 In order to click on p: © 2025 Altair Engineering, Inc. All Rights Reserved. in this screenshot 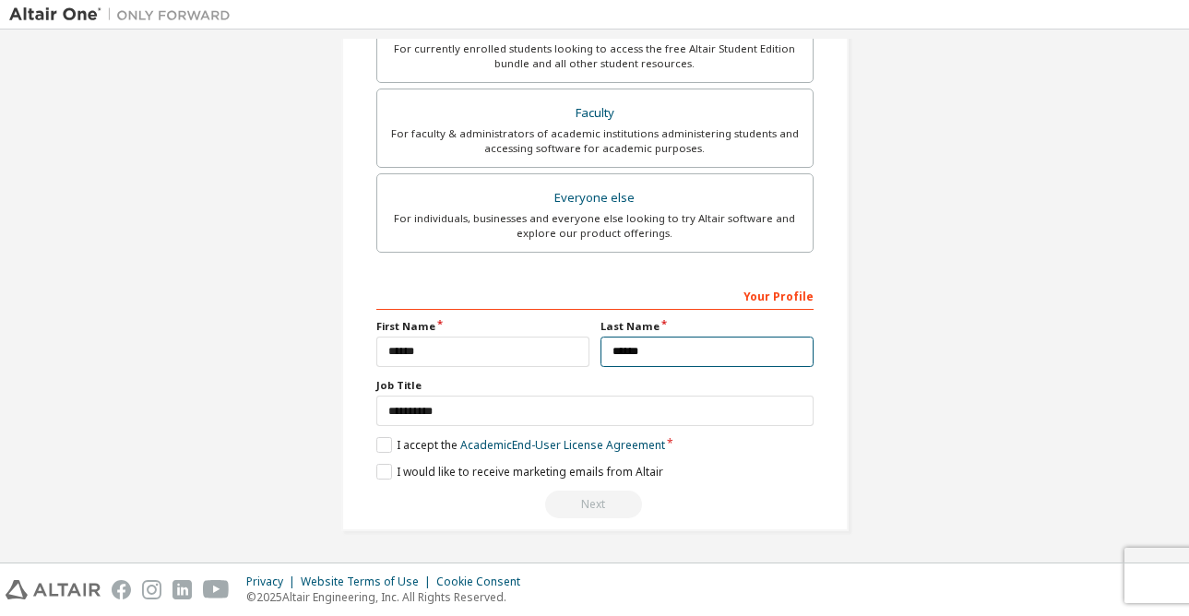, I will do `click(388, 597)`.